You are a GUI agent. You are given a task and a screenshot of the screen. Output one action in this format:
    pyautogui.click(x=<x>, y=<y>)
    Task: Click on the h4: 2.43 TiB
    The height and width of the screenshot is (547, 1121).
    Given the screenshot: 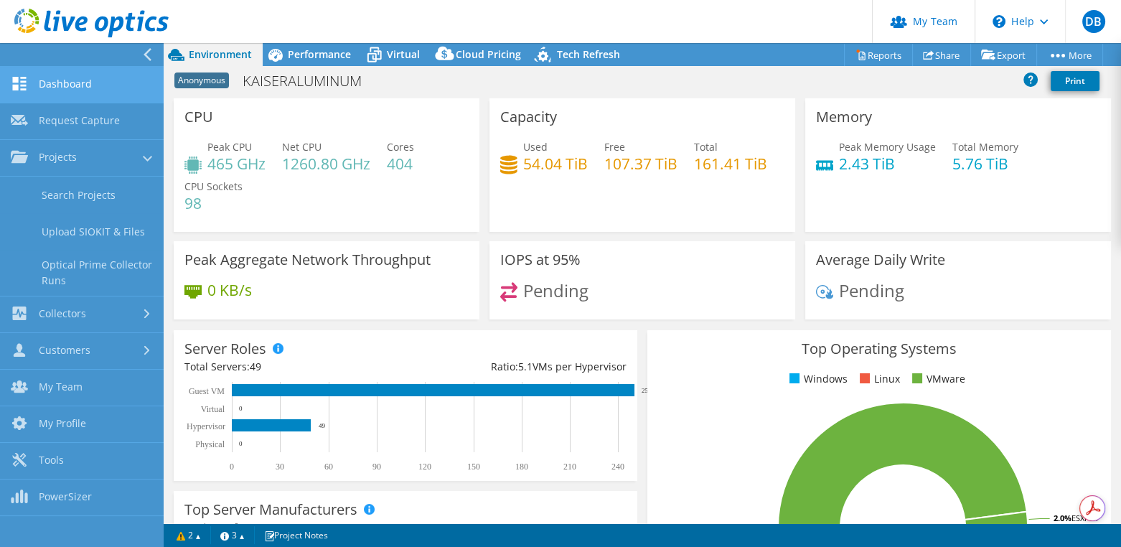 What is the action you would take?
    pyautogui.click(x=887, y=164)
    